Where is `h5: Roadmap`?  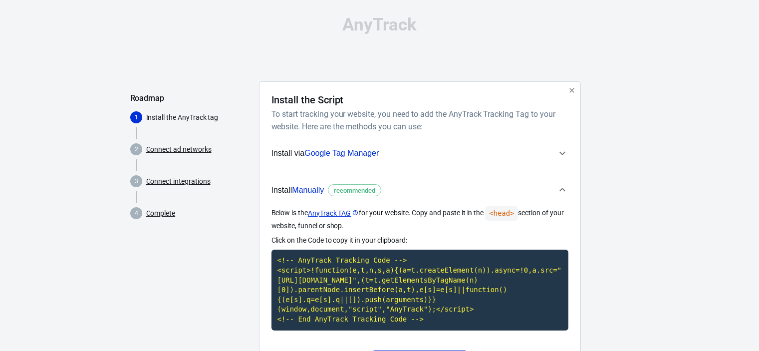 h5: Roadmap is located at coordinates (191, 98).